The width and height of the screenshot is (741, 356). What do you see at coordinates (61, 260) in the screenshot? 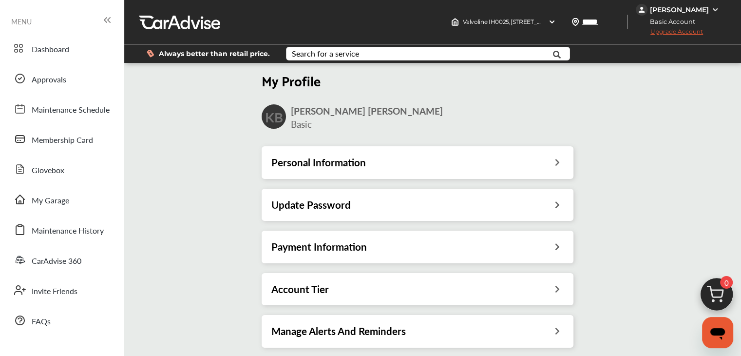
I see `a: CarAdvise 360` at bounding box center [61, 260].